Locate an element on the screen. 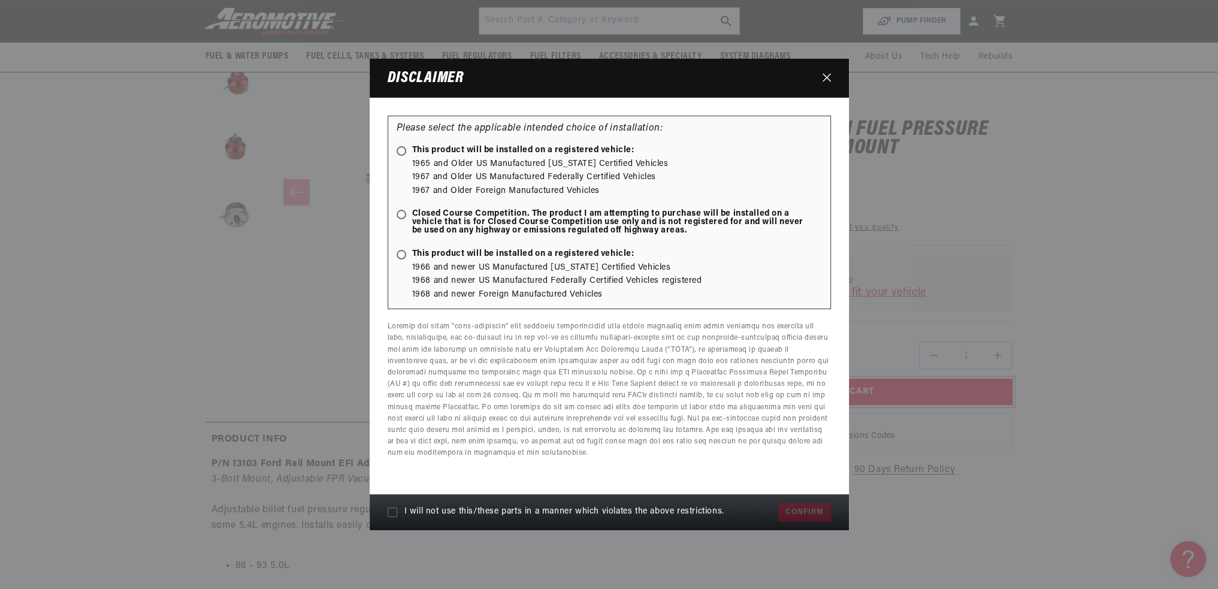 The height and width of the screenshot is (589, 1218). li: 1968 and newer Foreign Manufactured Vehicles is located at coordinates (617, 295).